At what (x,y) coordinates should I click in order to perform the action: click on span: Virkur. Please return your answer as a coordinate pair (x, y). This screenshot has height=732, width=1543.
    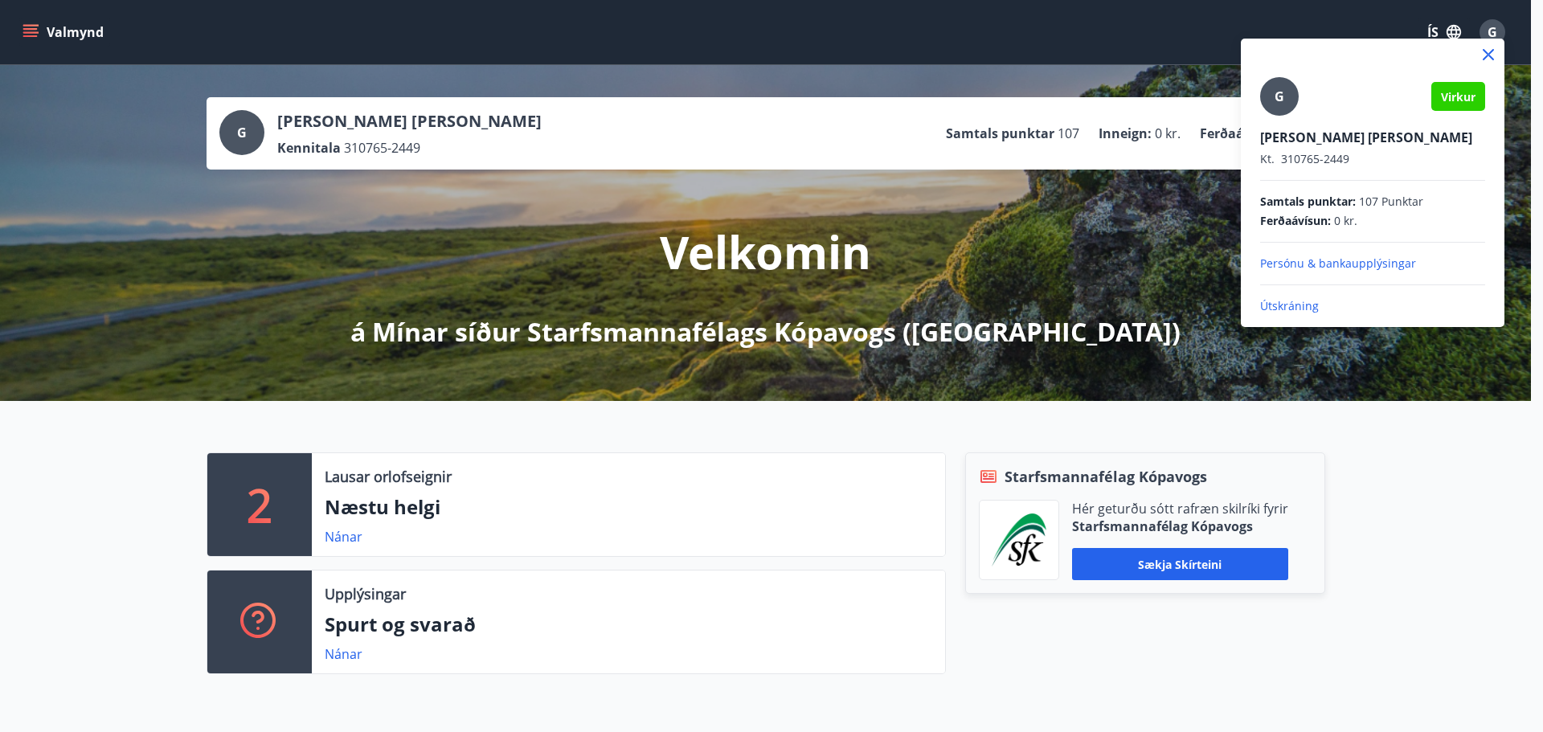
    Looking at the image, I should click on (1458, 96).